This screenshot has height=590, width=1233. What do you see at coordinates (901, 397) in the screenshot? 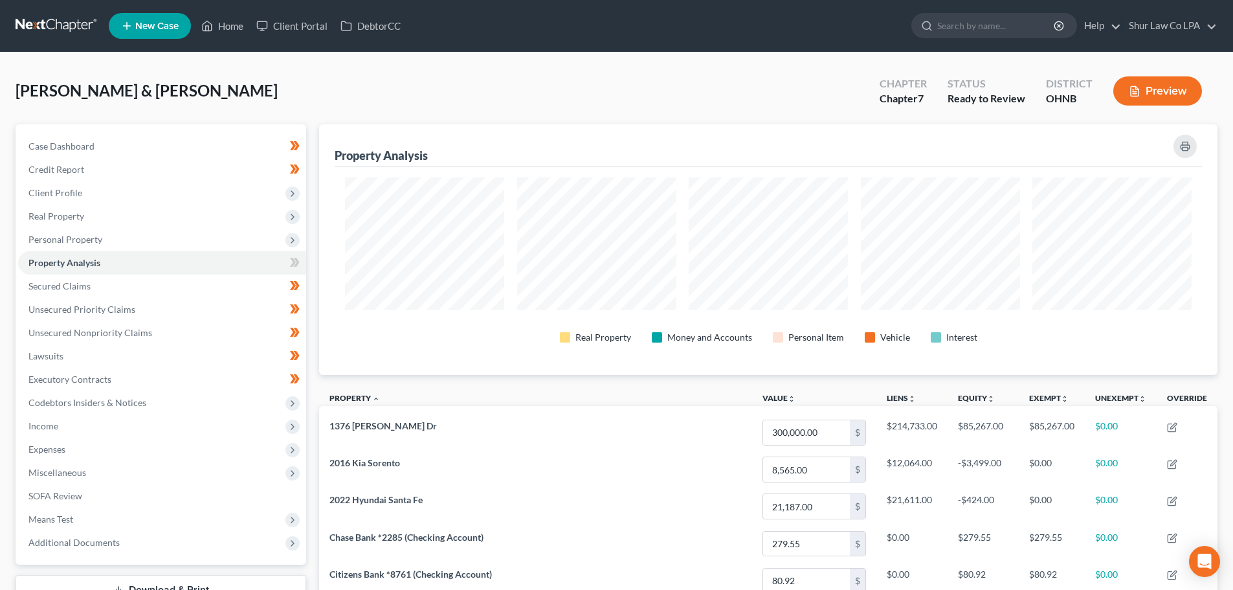
I see `a: Liensunfold_more` at bounding box center [901, 397].